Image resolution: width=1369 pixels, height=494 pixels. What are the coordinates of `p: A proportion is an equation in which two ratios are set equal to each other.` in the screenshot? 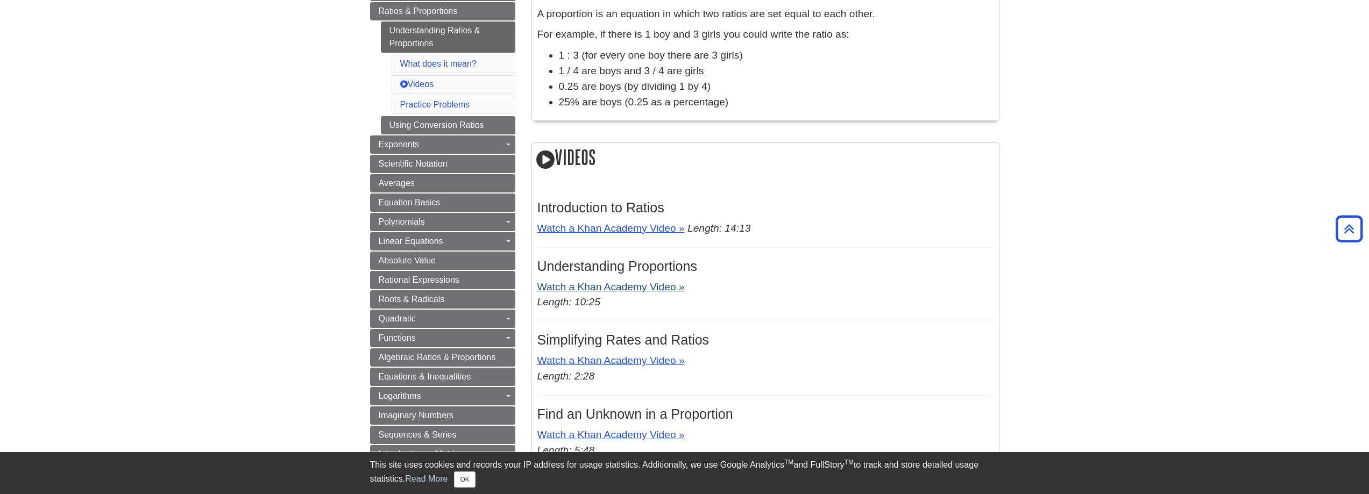 It's located at (765, 14).